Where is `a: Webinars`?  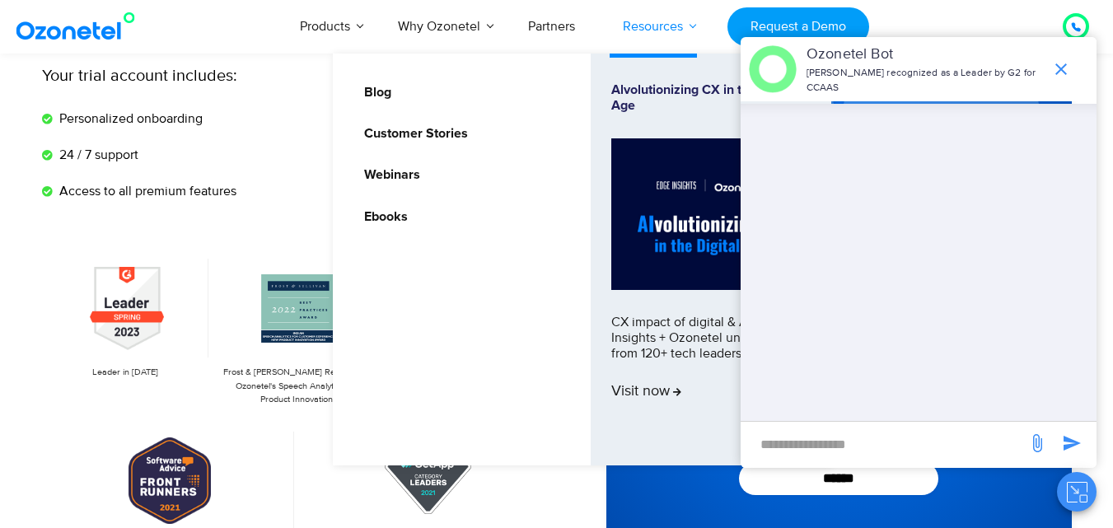 a: Webinars is located at coordinates (388, 175).